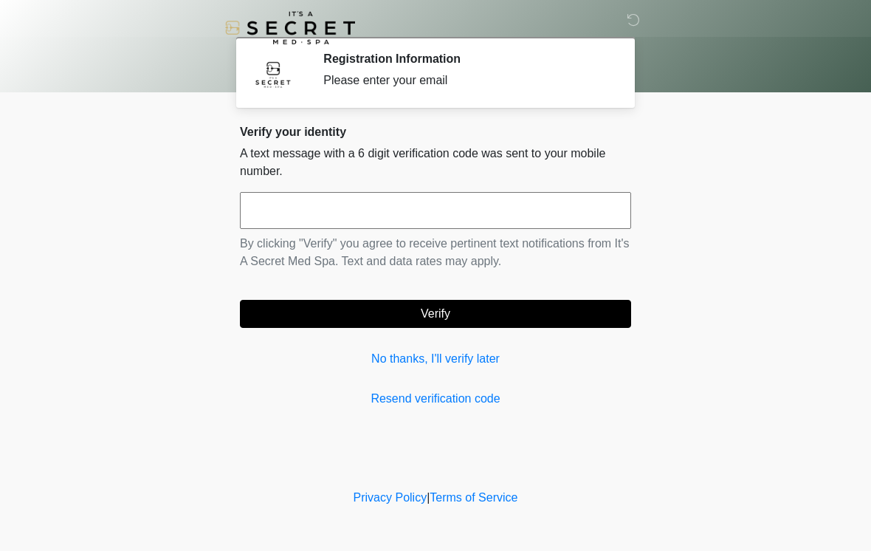 The width and height of the screenshot is (871, 551). I want to click on img: It's A Secret Med Spa Logo, so click(290, 27).